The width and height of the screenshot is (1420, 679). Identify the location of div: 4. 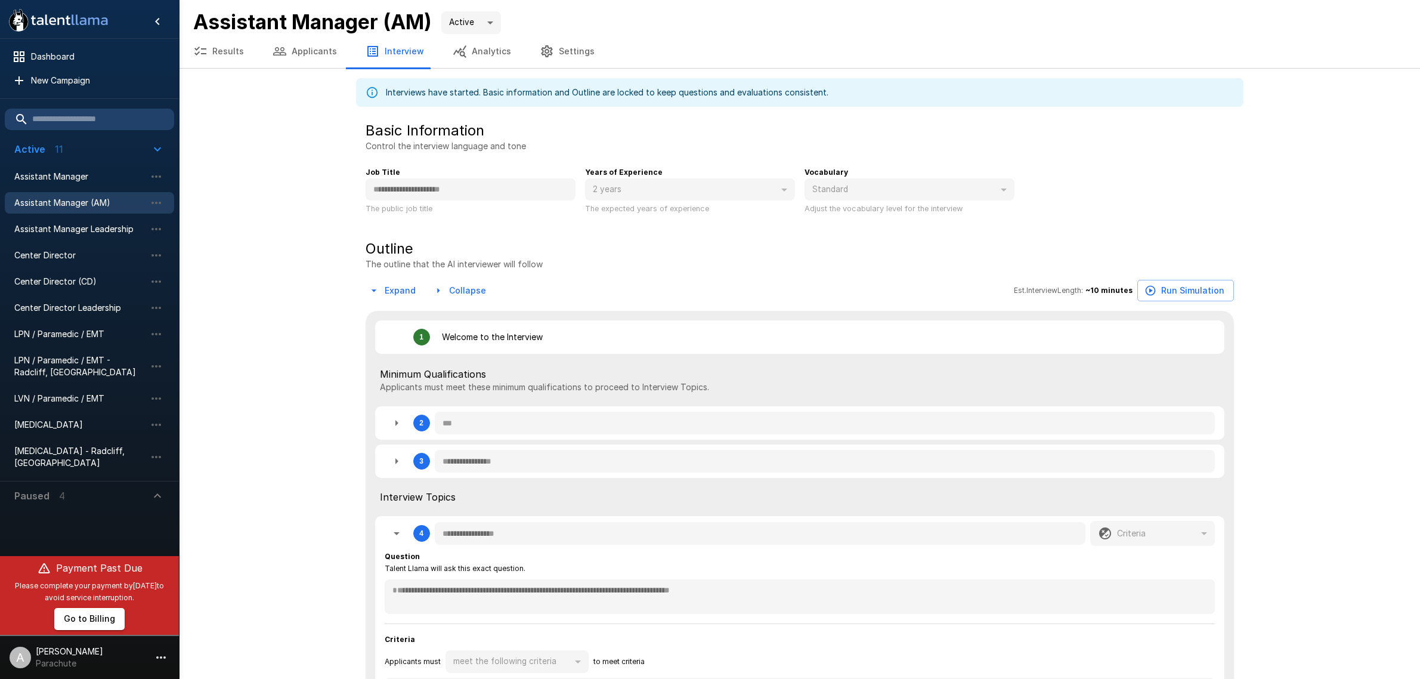
(421, 533).